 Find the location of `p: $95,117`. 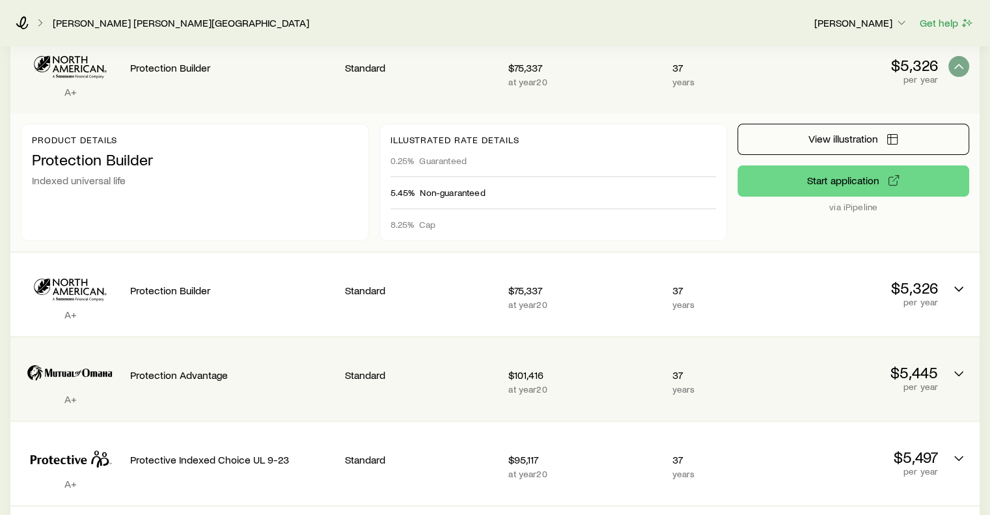

p: $95,117 is located at coordinates (585, 460).